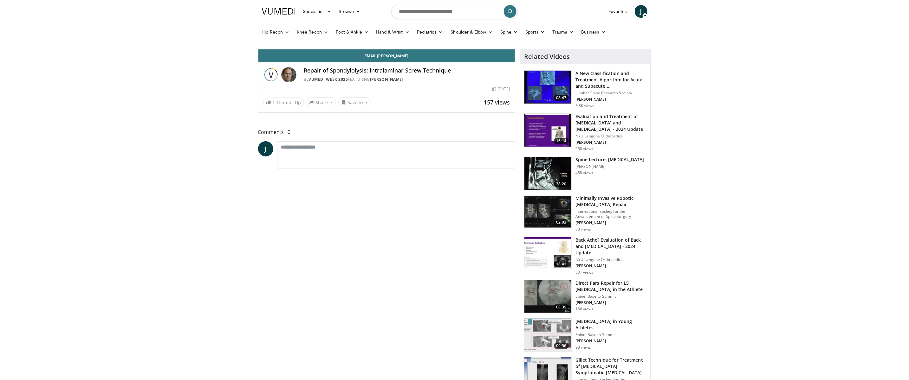 The height and width of the screenshot is (380, 909). I want to click on span: 08:47, so click(561, 98).